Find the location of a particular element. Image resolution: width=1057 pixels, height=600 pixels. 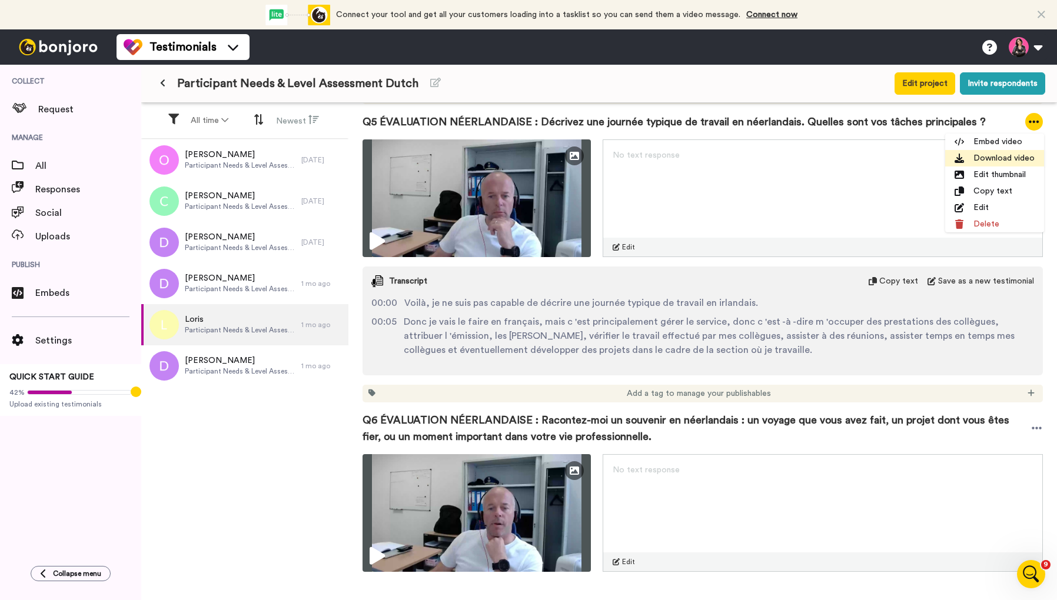

img: o.png is located at coordinates (164, 160).